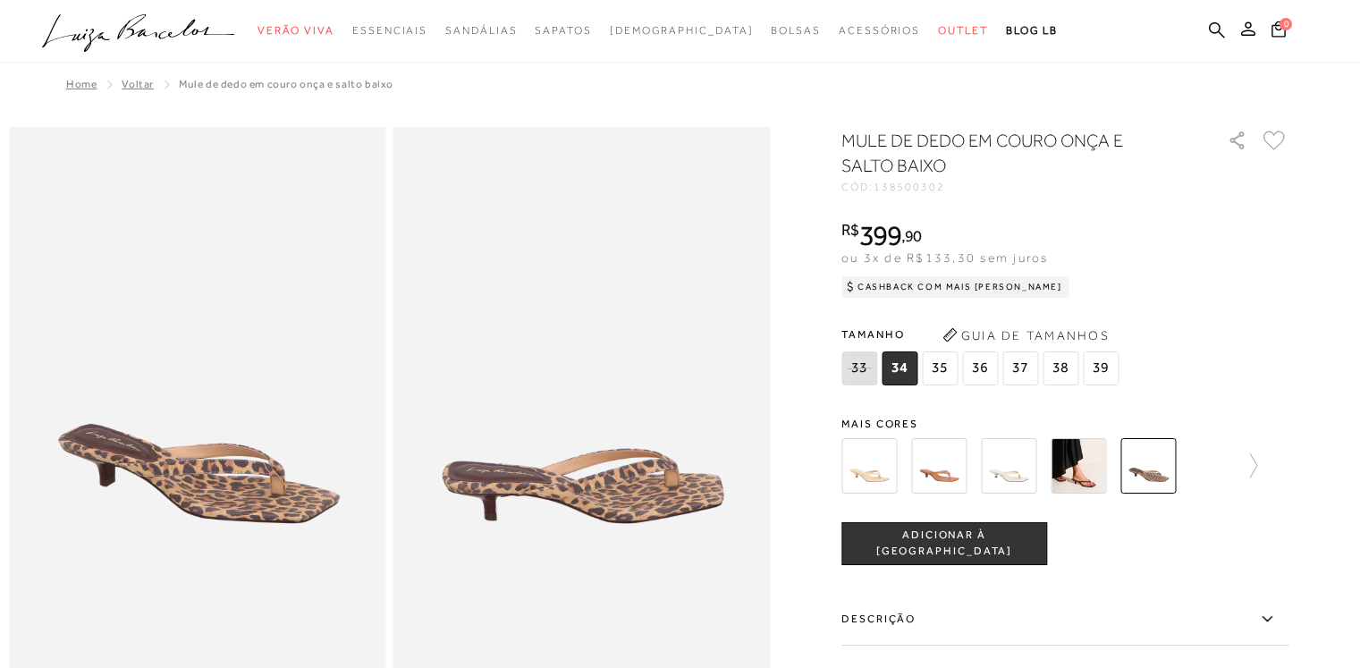  Describe the element at coordinates (1032, 30) in the screenshot. I see `span: BLOG LB` at that location.